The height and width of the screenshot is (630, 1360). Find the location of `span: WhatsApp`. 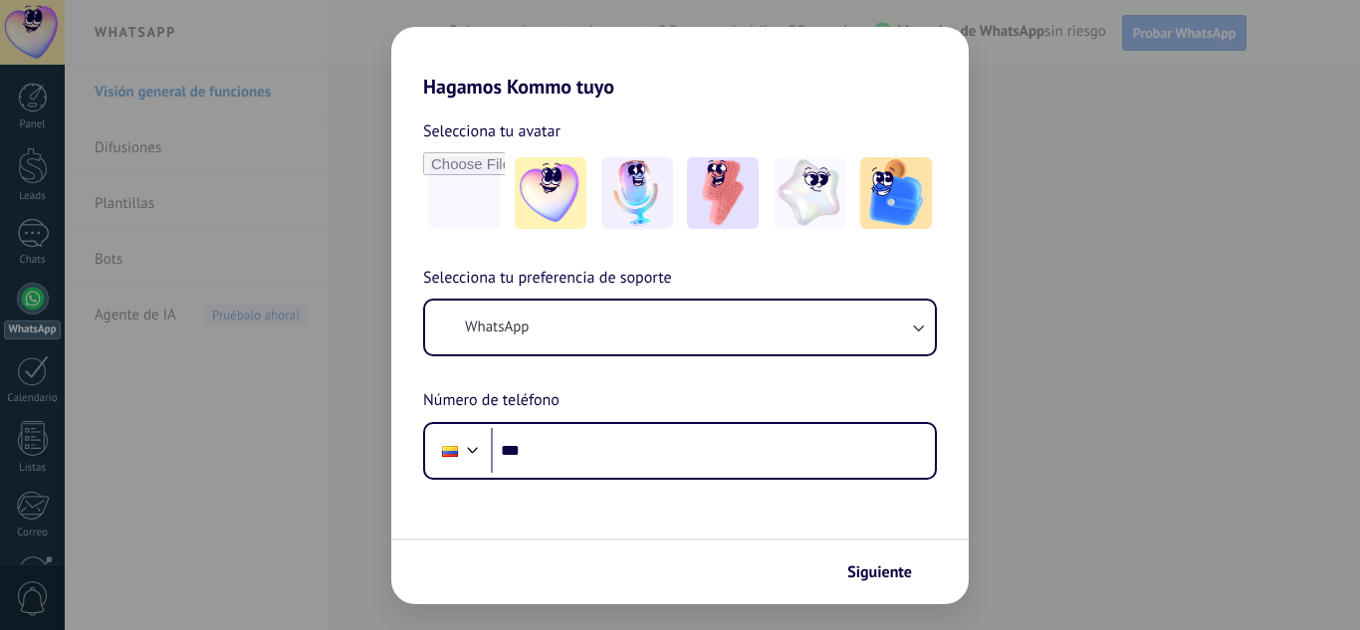

span: WhatsApp is located at coordinates (497, 328).